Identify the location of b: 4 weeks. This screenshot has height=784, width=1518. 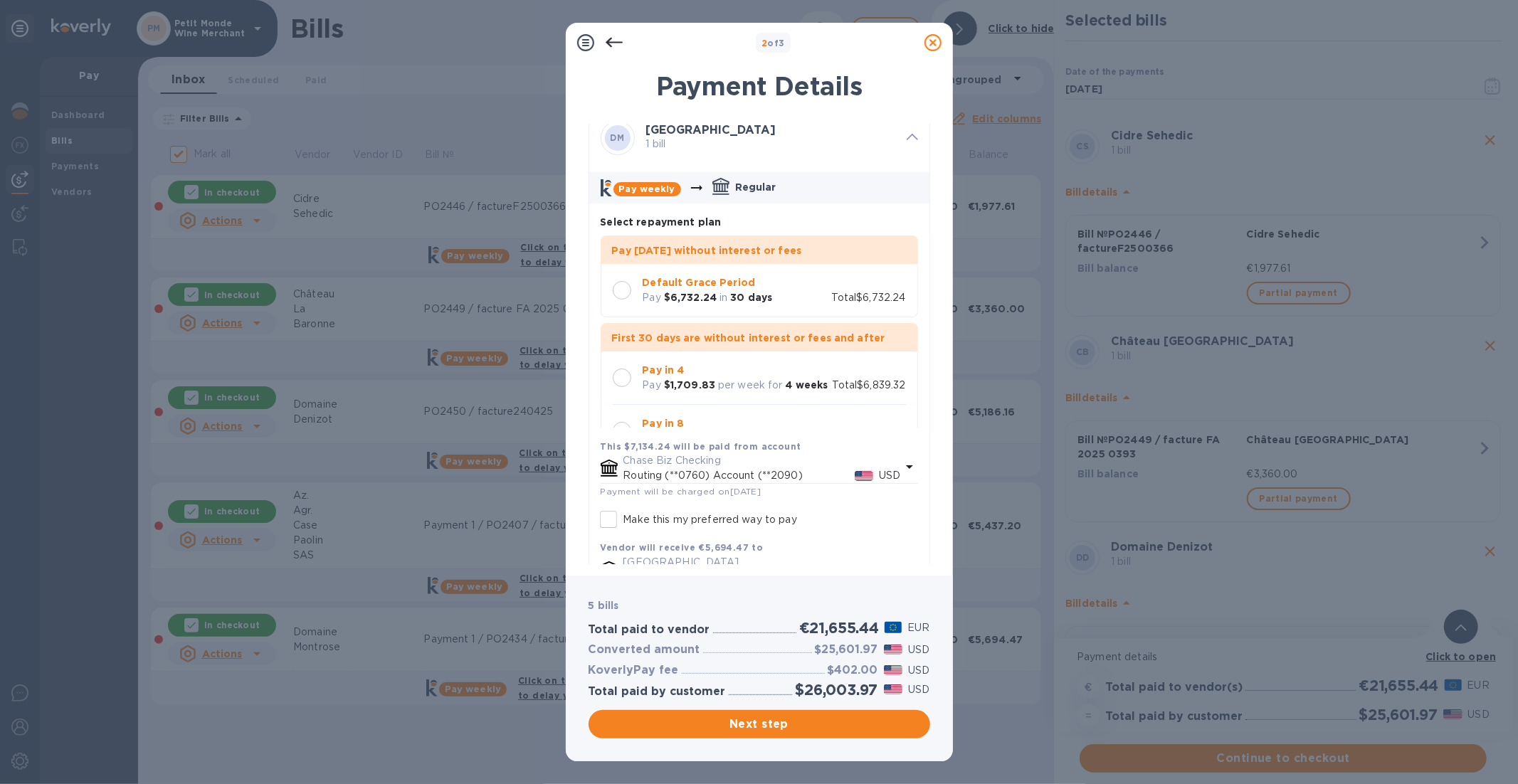
(808, 385).